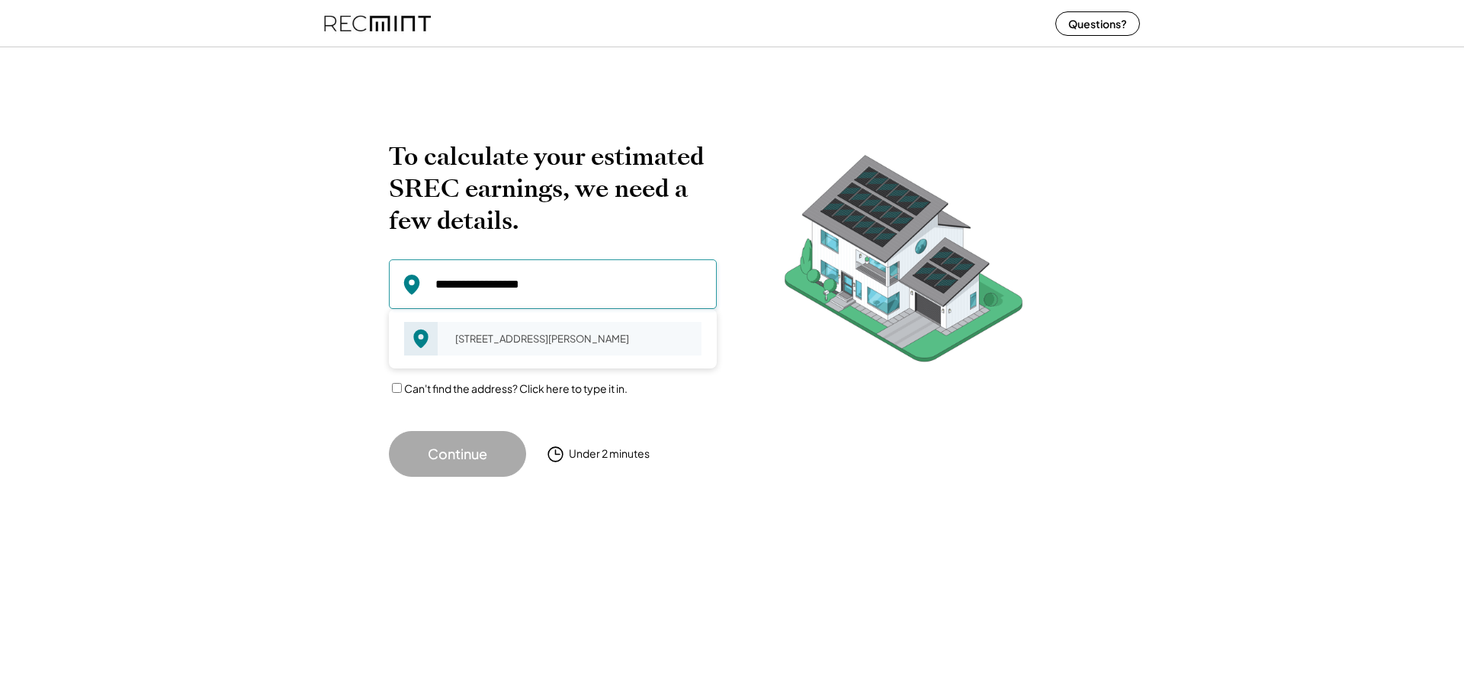 This screenshot has height=695, width=1464. Describe the element at coordinates (458, 454) in the screenshot. I see `button: Continue` at that location.